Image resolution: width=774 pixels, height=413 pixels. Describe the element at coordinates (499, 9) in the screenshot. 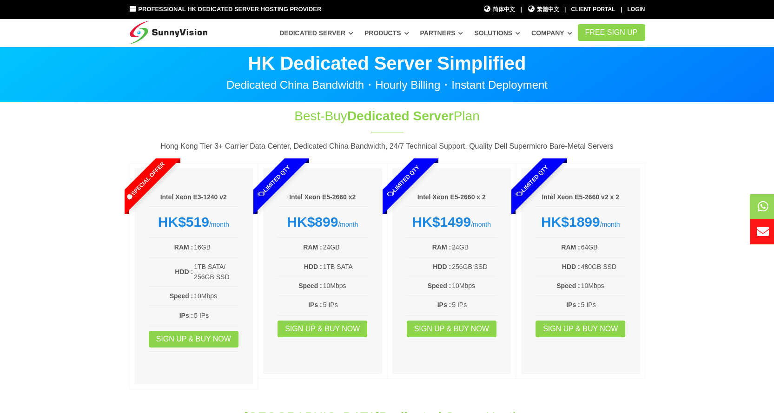

I see `span: 简体中文` at that location.